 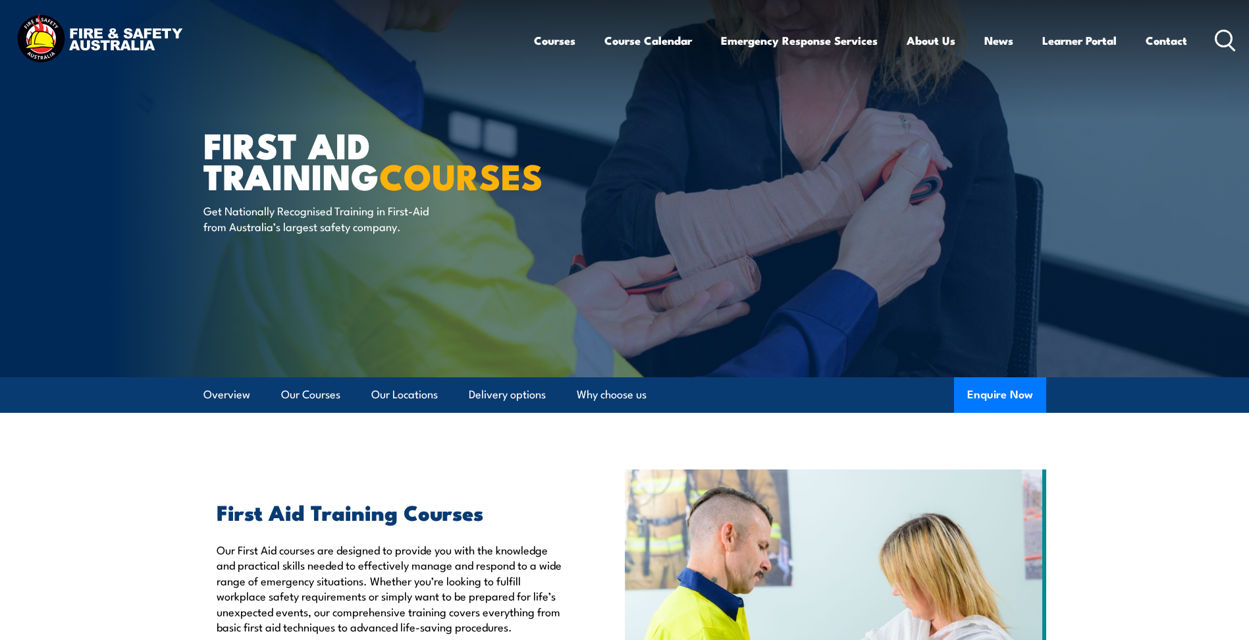 What do you see at coordinates (612, 394) in the screenshot?
I see `a: Why choose us` at bounding box center [612, 394].